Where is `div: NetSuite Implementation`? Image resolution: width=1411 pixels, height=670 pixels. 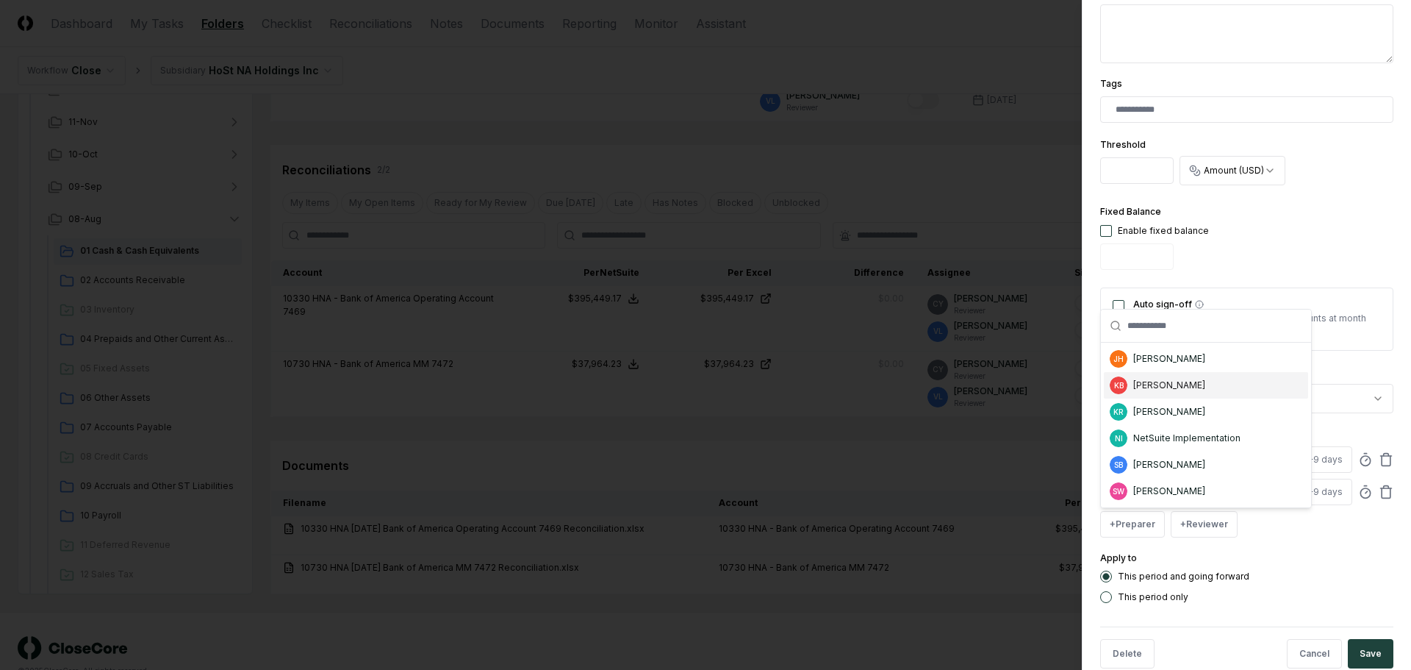 div: NetSuite Implementation is located at coordinates (1187, 438).